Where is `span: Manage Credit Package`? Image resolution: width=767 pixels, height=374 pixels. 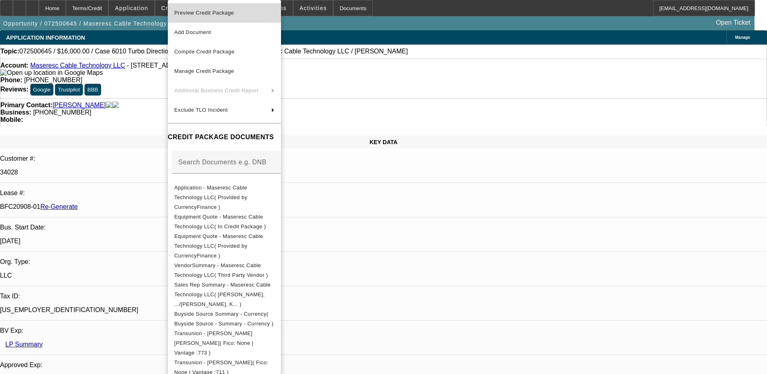 span: Manage Credit Package is located at coordinates (204, 71).